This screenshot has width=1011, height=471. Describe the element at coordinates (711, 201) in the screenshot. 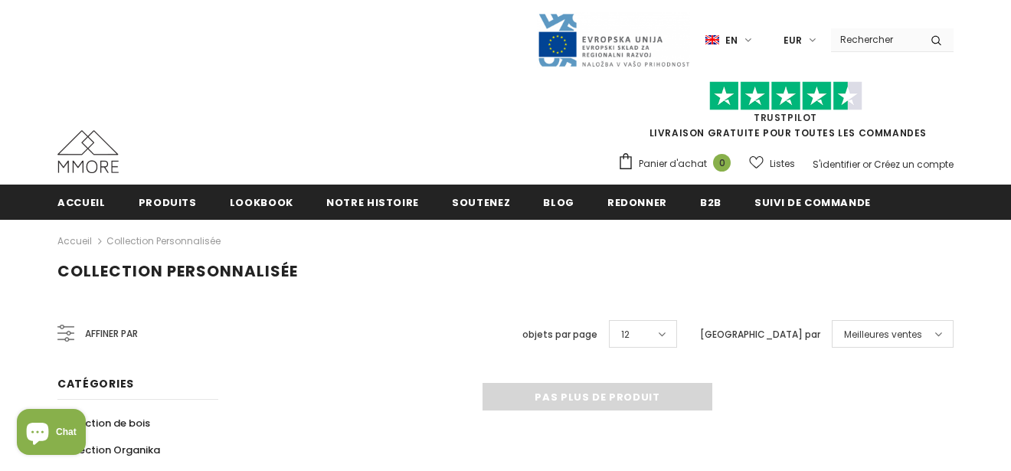

I see `a: B2B` at that location.